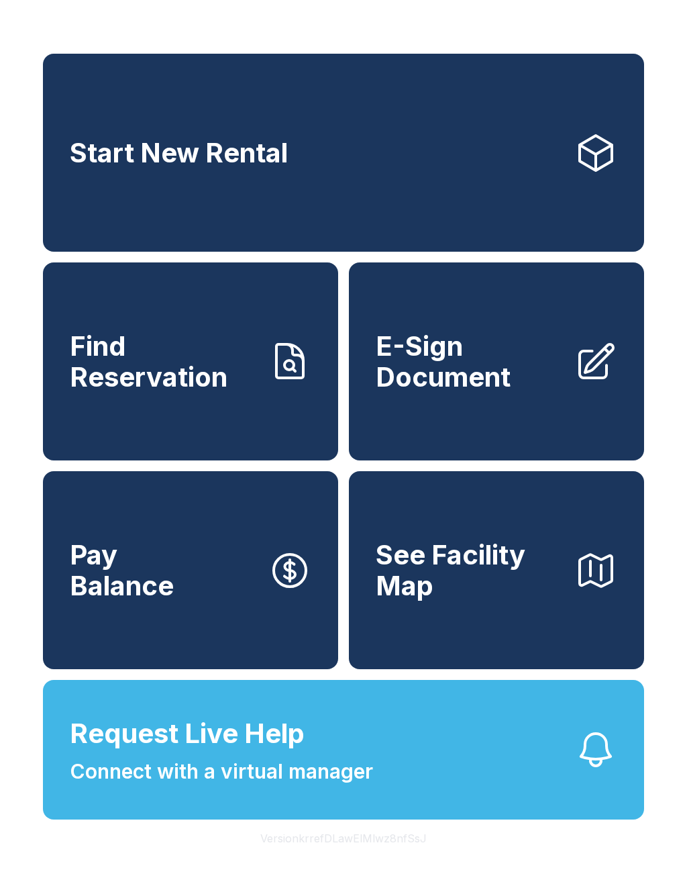 The image size is (687, 884). I want to click on a: E-Sign Document, so click(497, 361).